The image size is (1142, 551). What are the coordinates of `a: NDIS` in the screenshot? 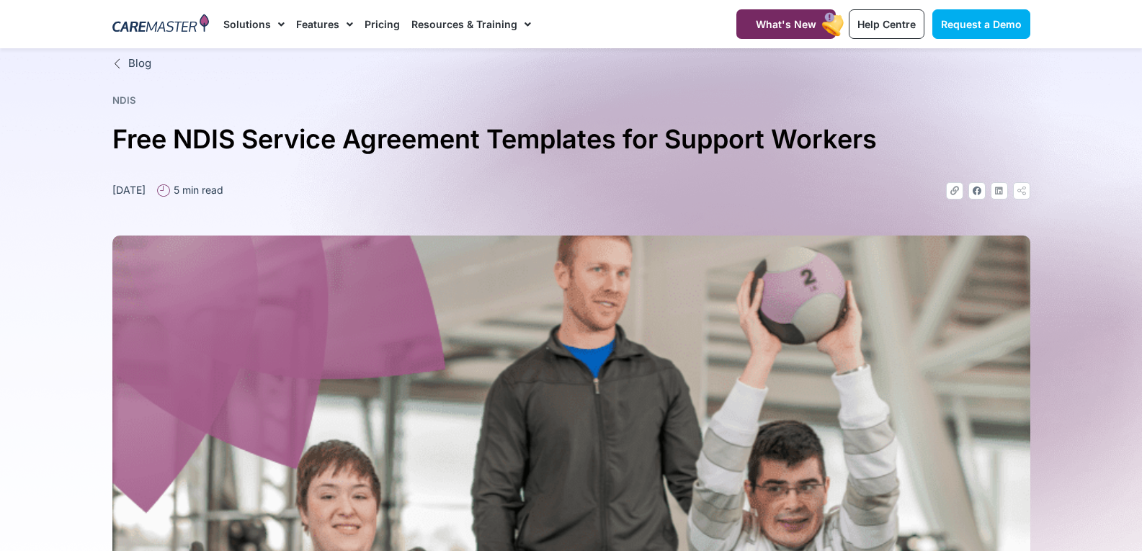 It's located at (124, 100).